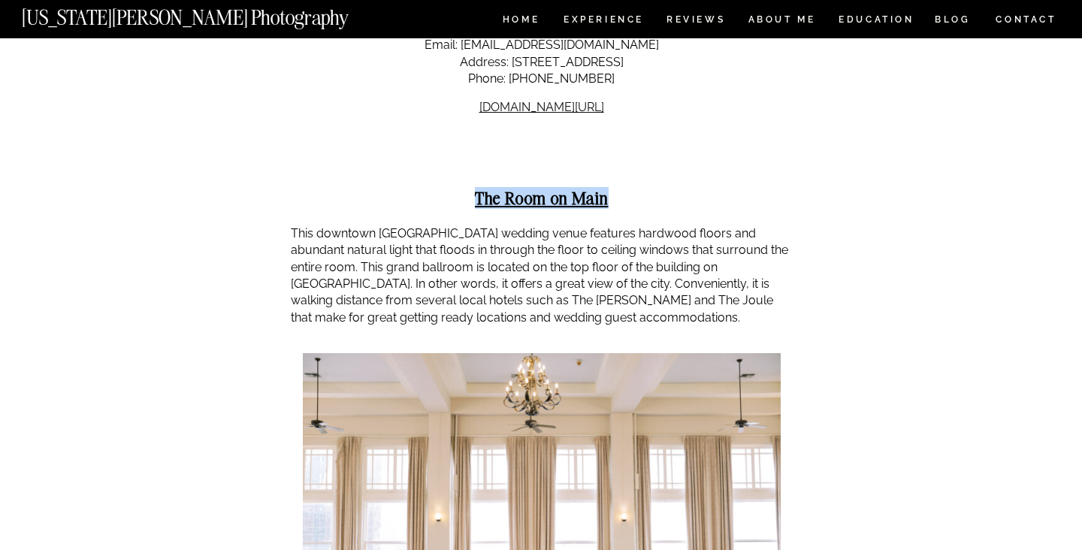  What do you see at coordinates (1026, 20) in the screenshot?
I see `nav: CONTACT` at bounding box center [1026, 20].